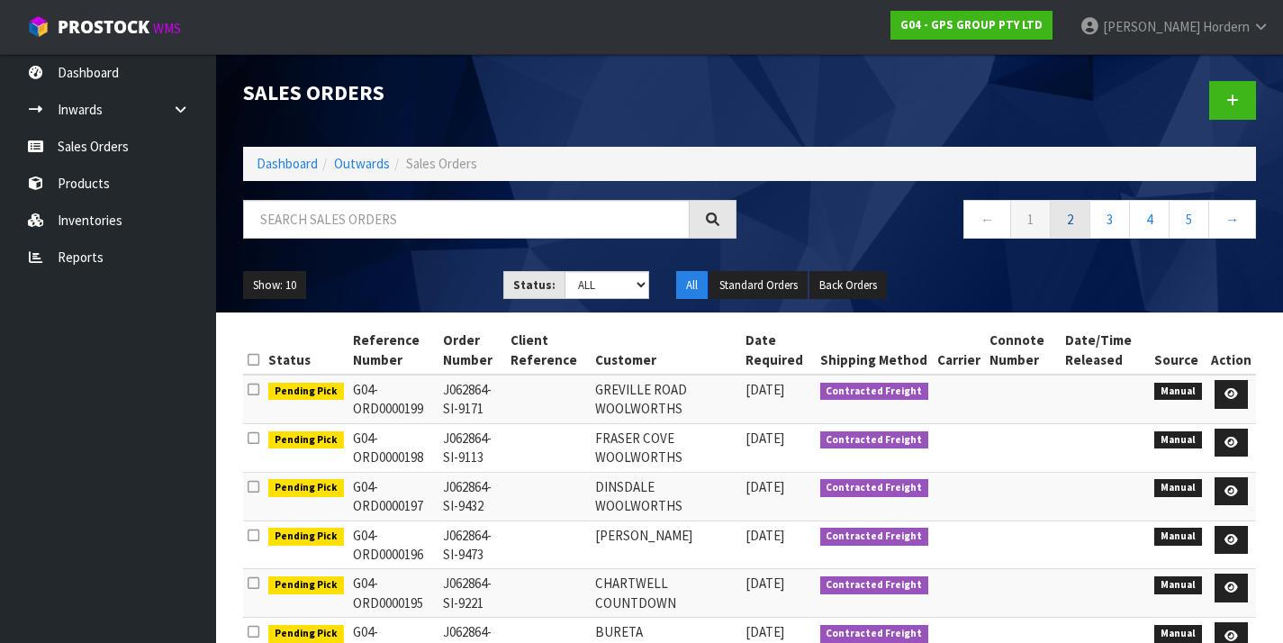  What do you see at coordinates (666, 496) in the screenshot?
I see `td: DINSDALE WOOLWORTHS` at bounding box center [666, 496].